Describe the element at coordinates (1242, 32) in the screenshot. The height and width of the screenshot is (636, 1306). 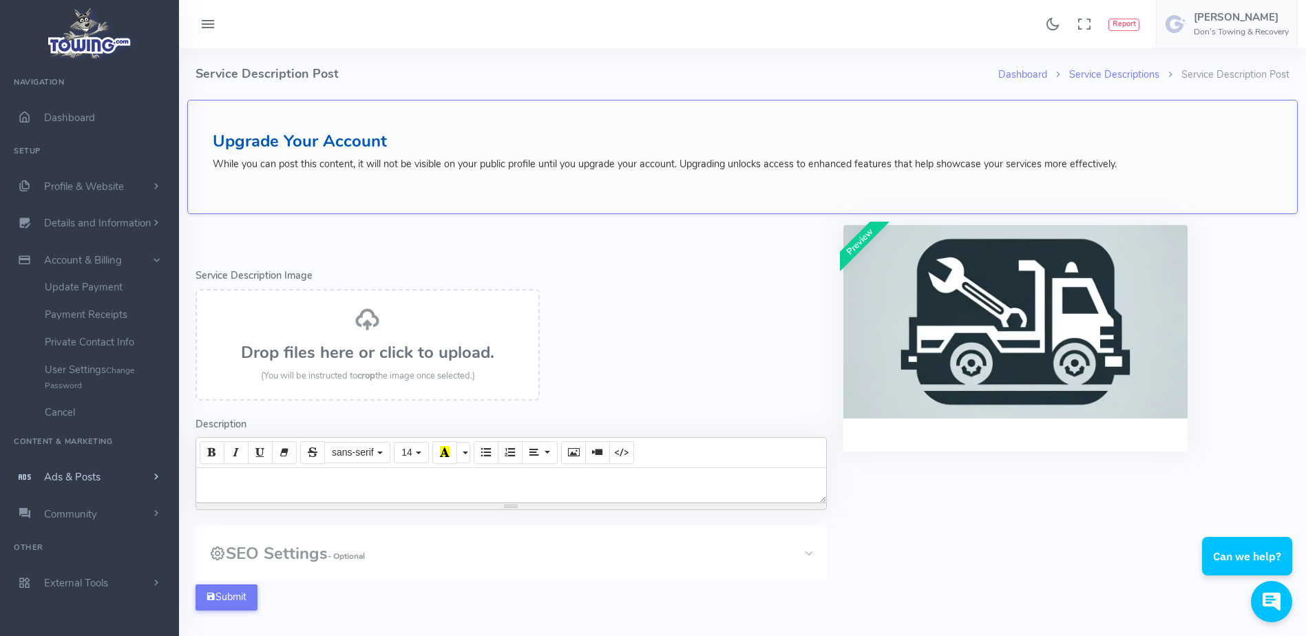
I see `h6: Don's Towing & Recovery` at that location.